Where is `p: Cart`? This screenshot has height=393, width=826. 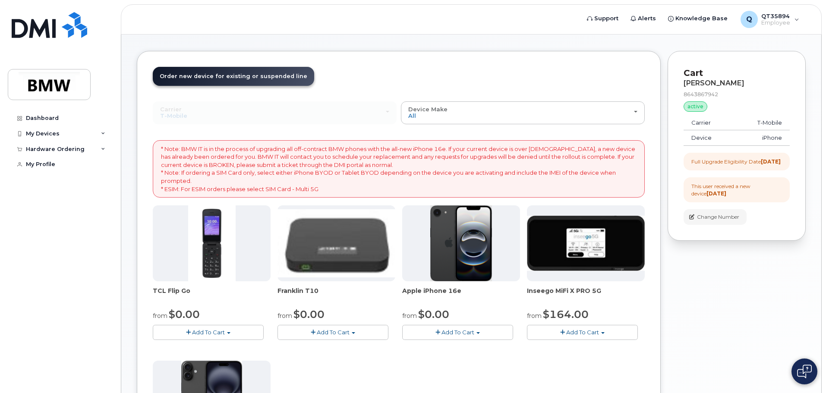
p: Cart is located at coordinates (737, 73).